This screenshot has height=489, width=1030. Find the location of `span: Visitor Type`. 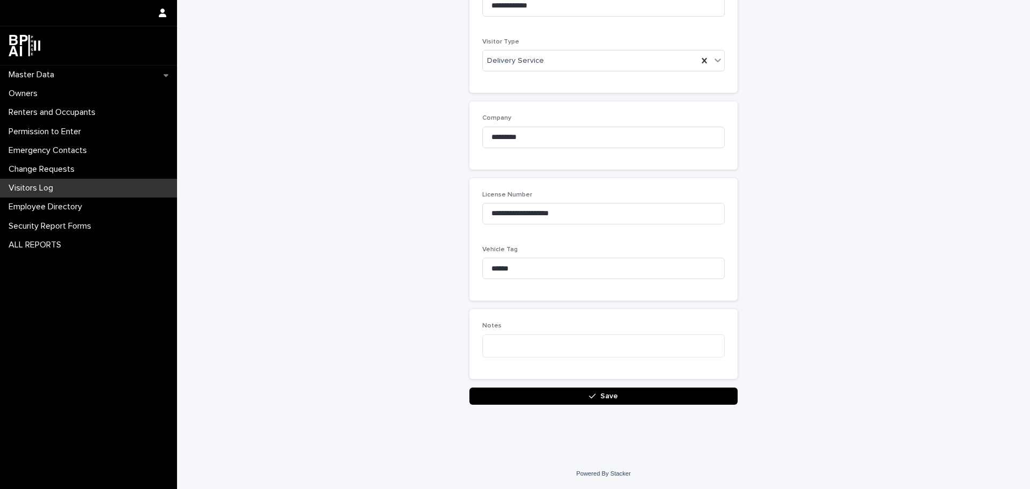

span: Visitor Type is located at coordinates (501, 42).